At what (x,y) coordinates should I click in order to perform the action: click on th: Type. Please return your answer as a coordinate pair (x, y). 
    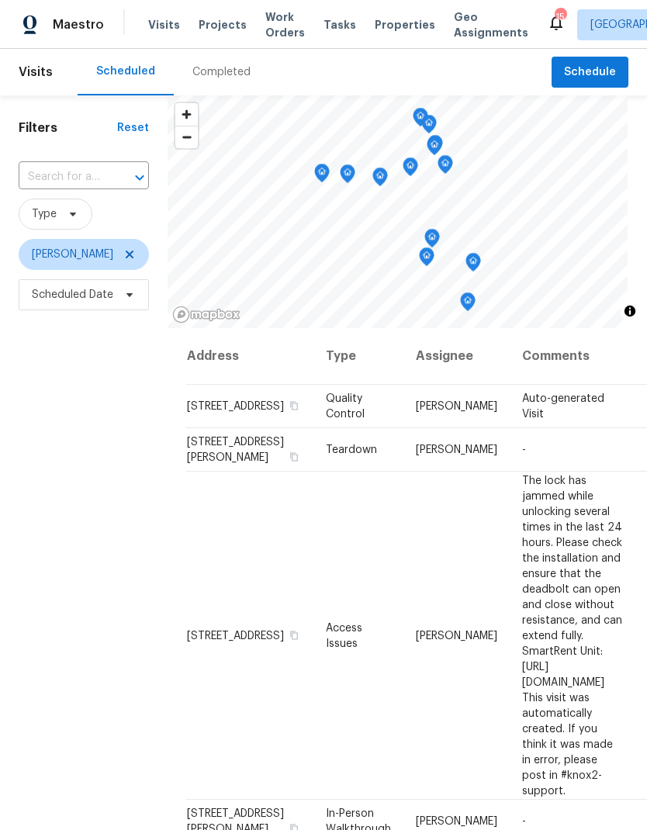
    Looking at the image, I should click on (358, 356).